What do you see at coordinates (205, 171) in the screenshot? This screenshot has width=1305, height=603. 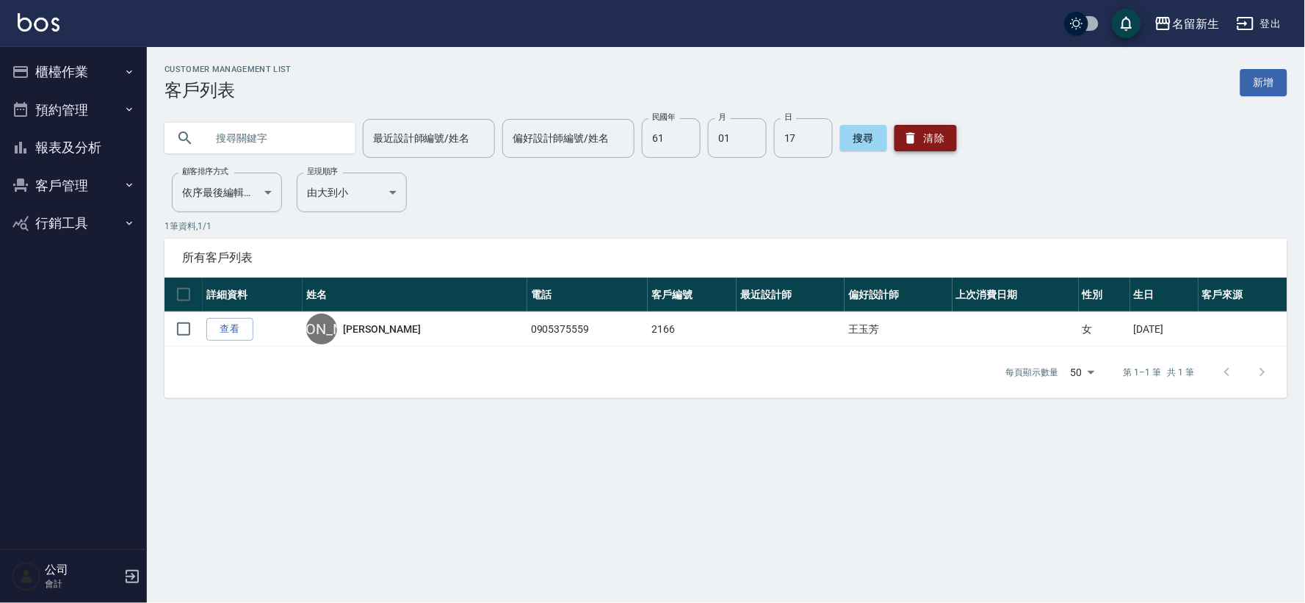 I see `label: 顧客排序方式` at bounding box center [205, 171].